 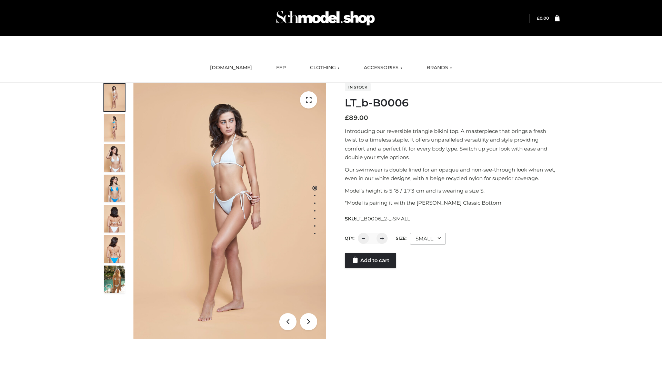 What do you see at coordinates (452, 174) in the screenshot?
I see `p: Our swimwear is double lined for an opaque and non-see-through look when wet, even in our white d...` at bounding box center [452, 174].